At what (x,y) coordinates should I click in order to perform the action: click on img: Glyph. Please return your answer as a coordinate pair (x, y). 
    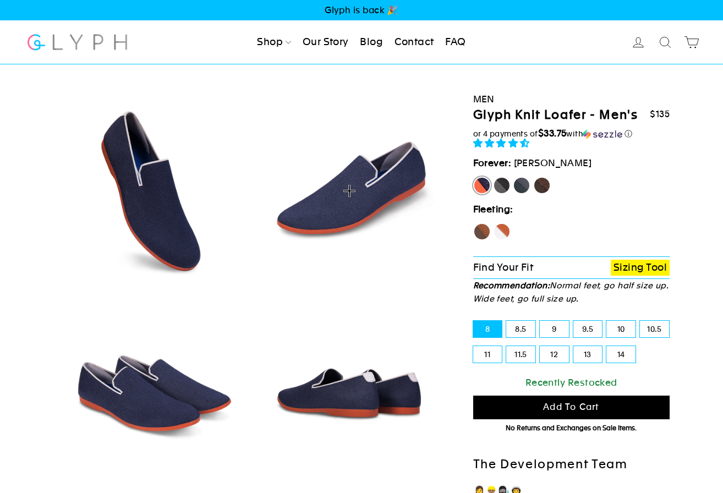
    Looking at the image, I should click on (77, 42).